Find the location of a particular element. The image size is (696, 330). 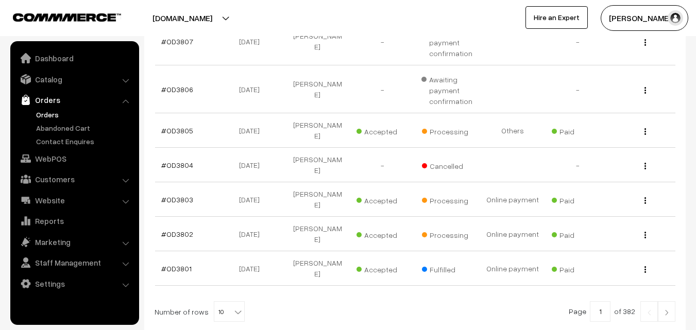

span: 10 is located at coordinates (229, 312).